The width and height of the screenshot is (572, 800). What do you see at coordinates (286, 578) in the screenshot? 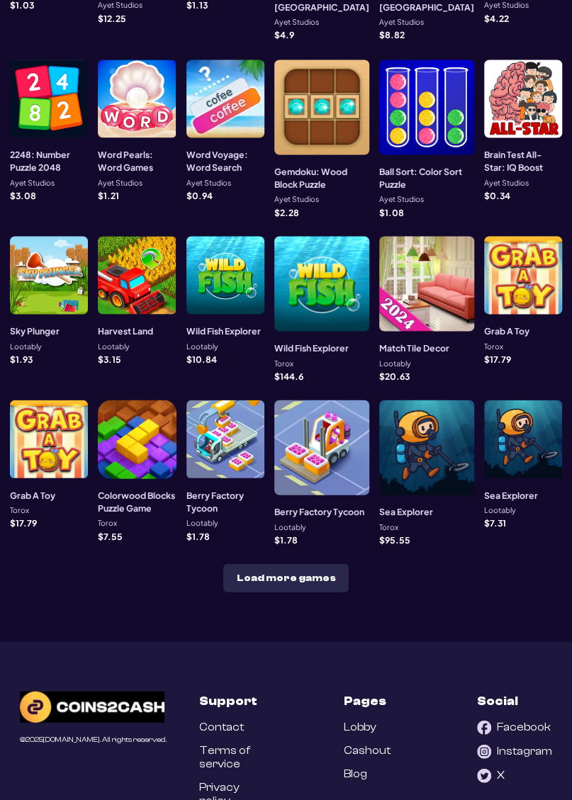
I see `button: Load more games` at bounding box center [286, 578].